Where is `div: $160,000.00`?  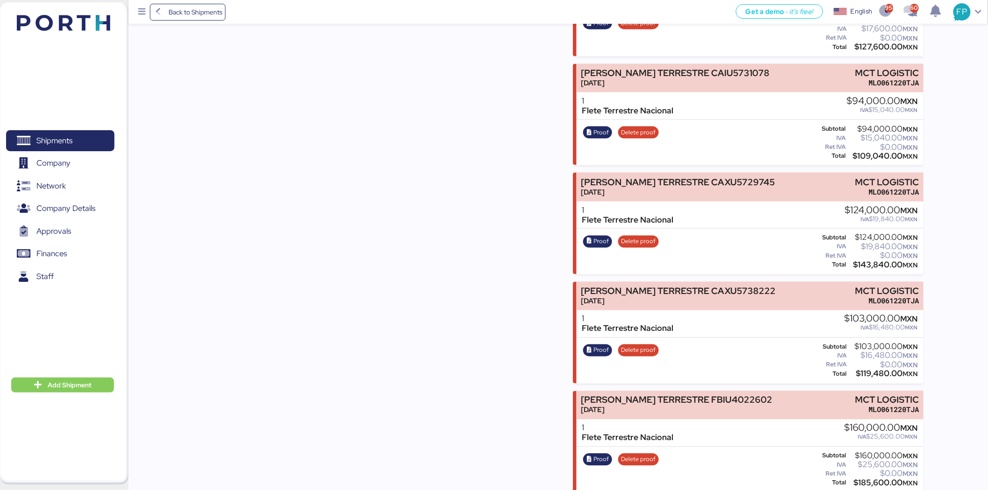
div: $160,000.00 is located at coordinates (883, 456).